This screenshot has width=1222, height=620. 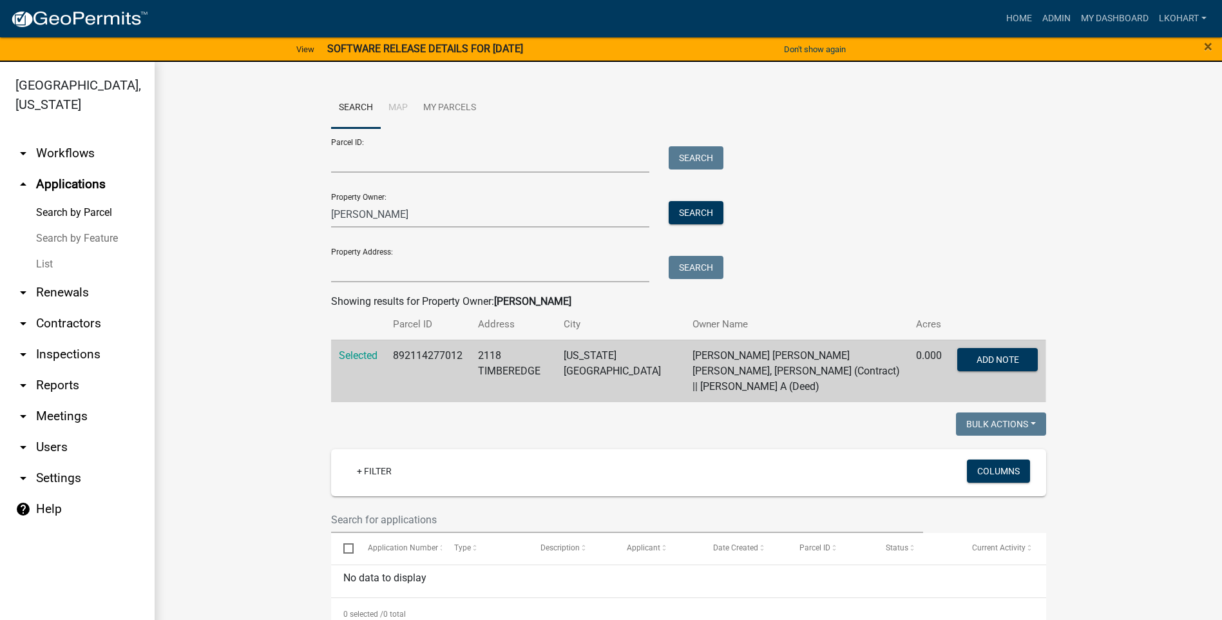 I want to click on button: Columns, so click(x=999, y=471).